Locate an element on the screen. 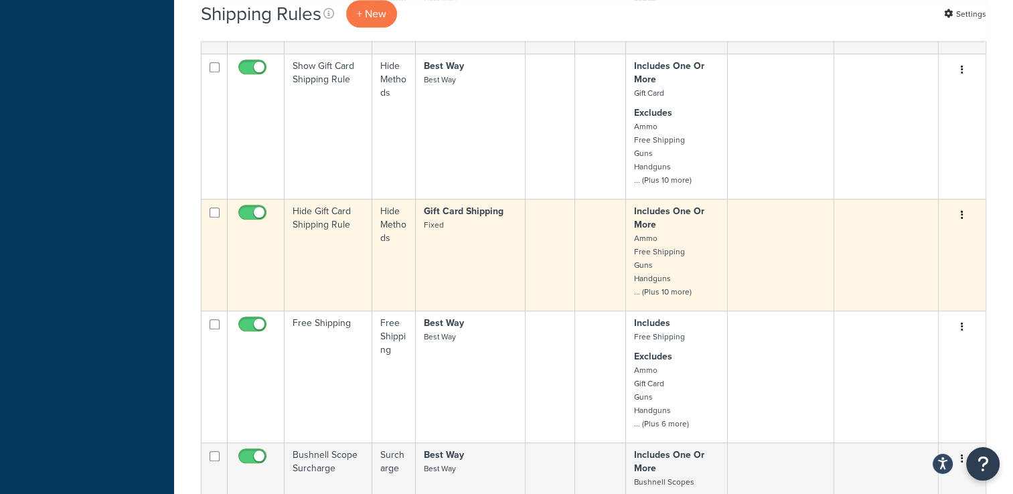 The width and height of the screenshot is (1013, 494). small: Ammo Gift Card Guns Handguns ... (Plus 6 more) is located at coordinates (662, 397).